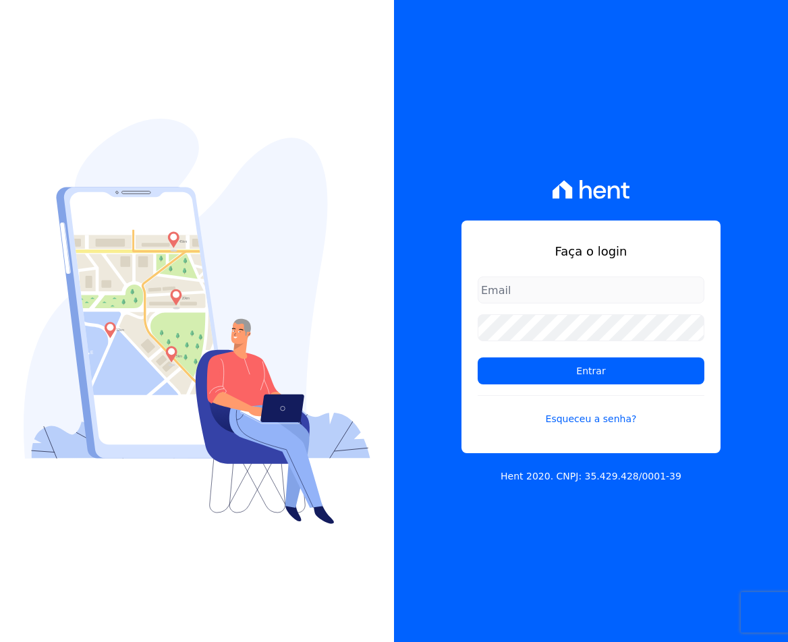  What do you see at coordinates (591, 371) in the screenshot?
I see `input: Entrar` at bounding box center [591, 371].